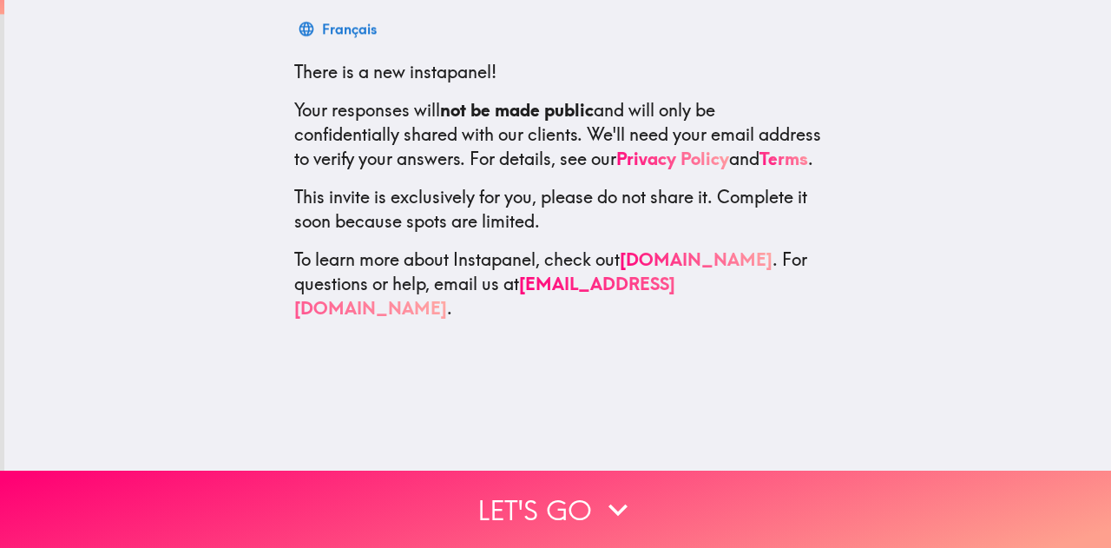 The width and height of the screenshot is (1111, 548). What do you see at coordinates (784, 158) in the screenshot?
I see `a: Terms` at bounding box center [784, 158].